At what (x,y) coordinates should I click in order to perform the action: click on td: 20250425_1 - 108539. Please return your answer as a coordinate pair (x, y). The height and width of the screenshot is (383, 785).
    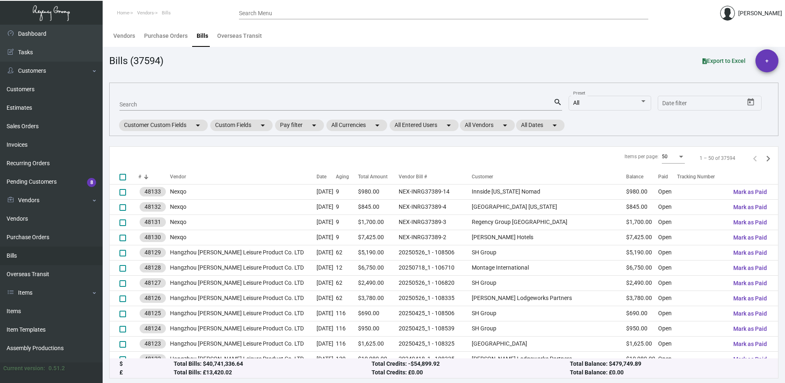
    Looking at the image, I should click on (435, 328).